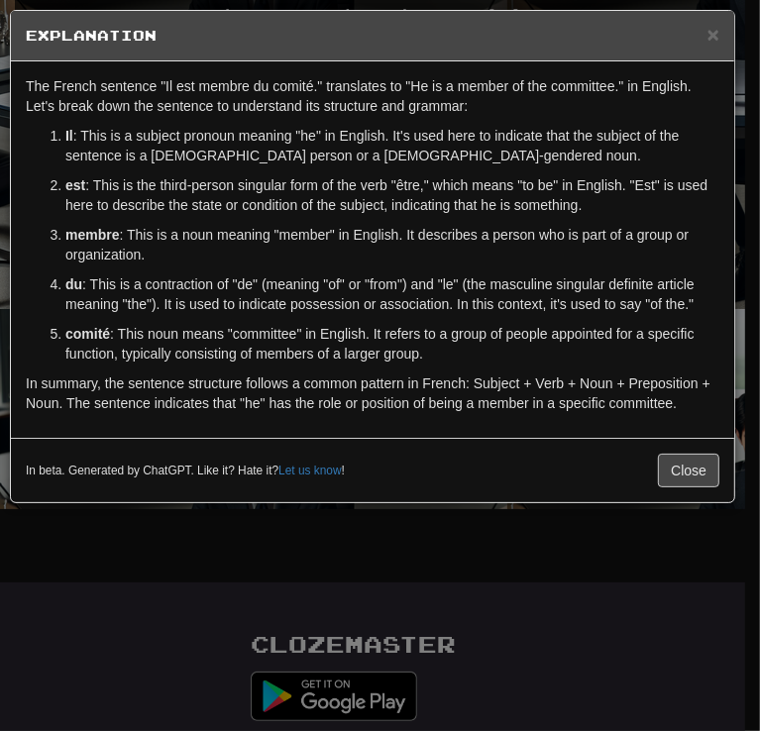  I want to click on small: In beta. Generated by ChatGPT. Like it? Hate it? !, so click(185, 471).